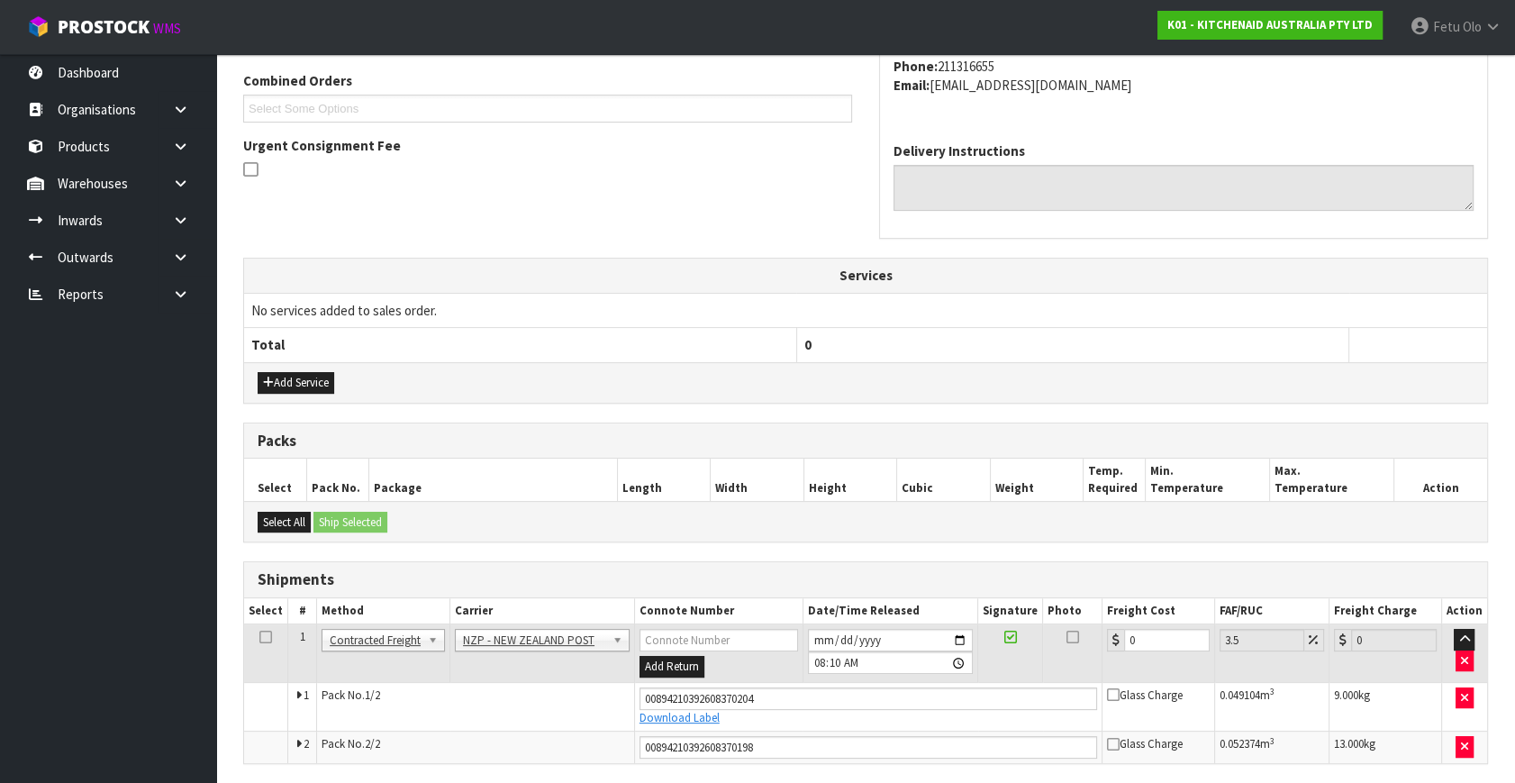 This screenshot has width=1515, height=783. I want to click on th: Signature, so click(1011, 611).